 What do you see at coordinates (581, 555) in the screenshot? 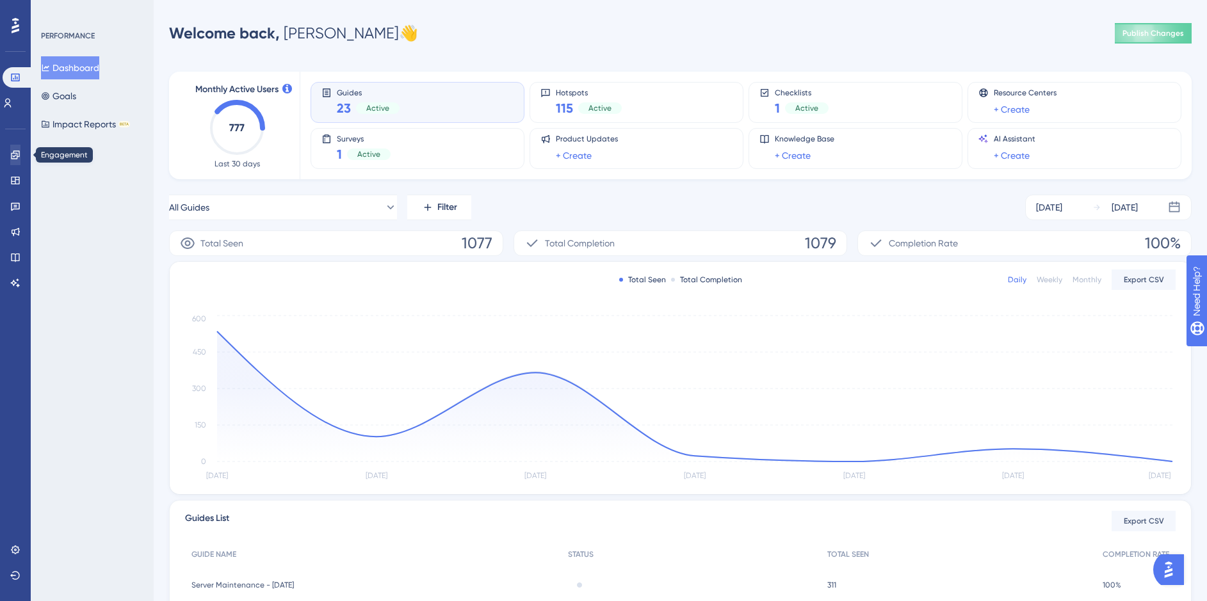
I see `span: STATUS` at bounding box center [581, 555].